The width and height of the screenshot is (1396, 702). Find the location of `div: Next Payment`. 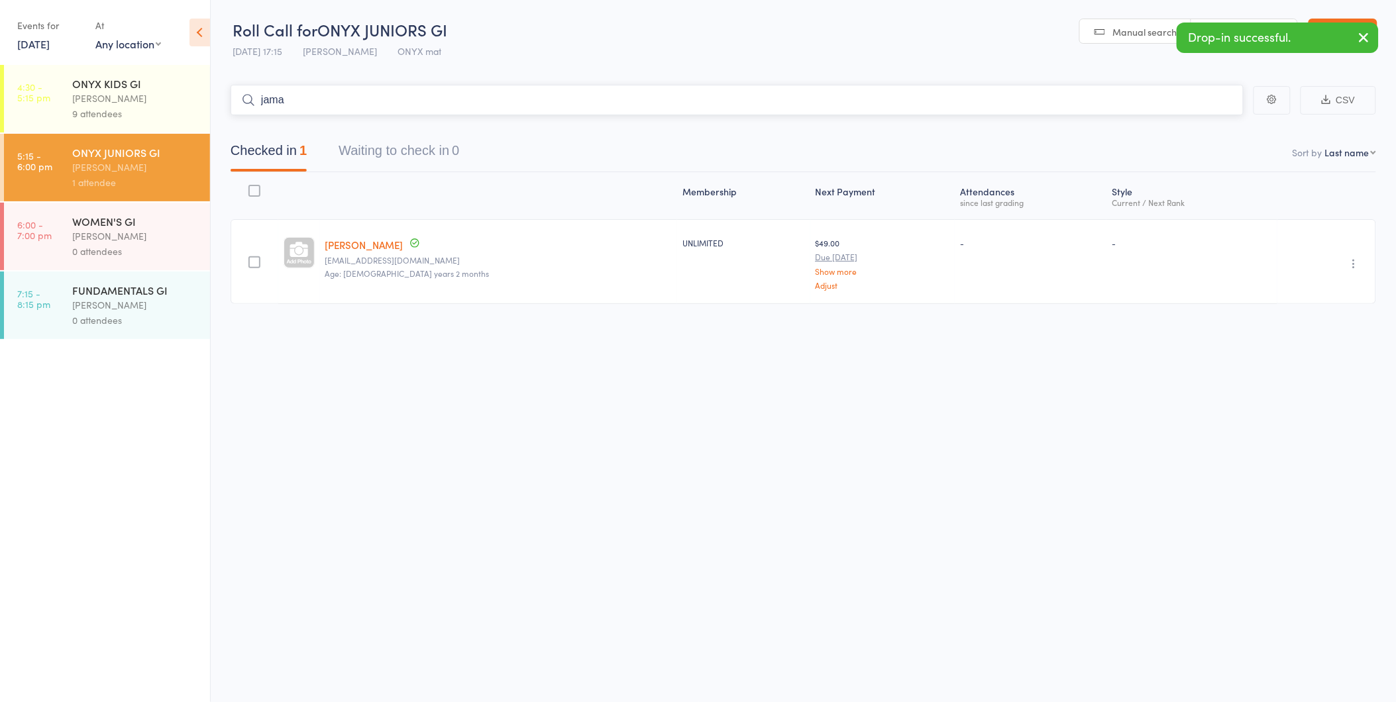

div: Next Payment is located at coordinates (882, 195).